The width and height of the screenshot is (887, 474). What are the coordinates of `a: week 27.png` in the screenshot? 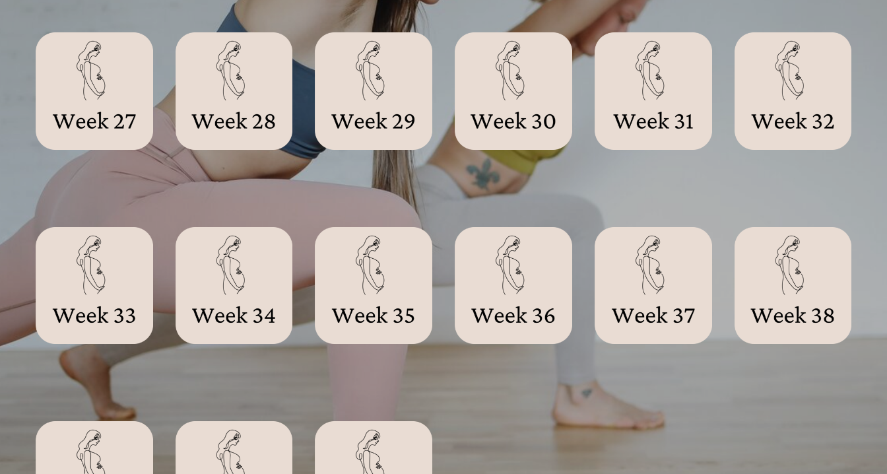 It's located at (94, 91).